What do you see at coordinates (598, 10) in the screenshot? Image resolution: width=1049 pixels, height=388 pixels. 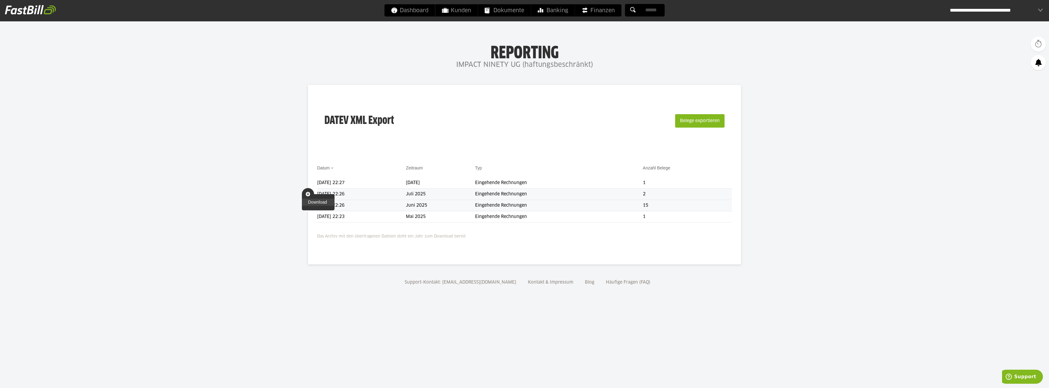 I see `a: Finanzen` at bounding box center [598, 10].